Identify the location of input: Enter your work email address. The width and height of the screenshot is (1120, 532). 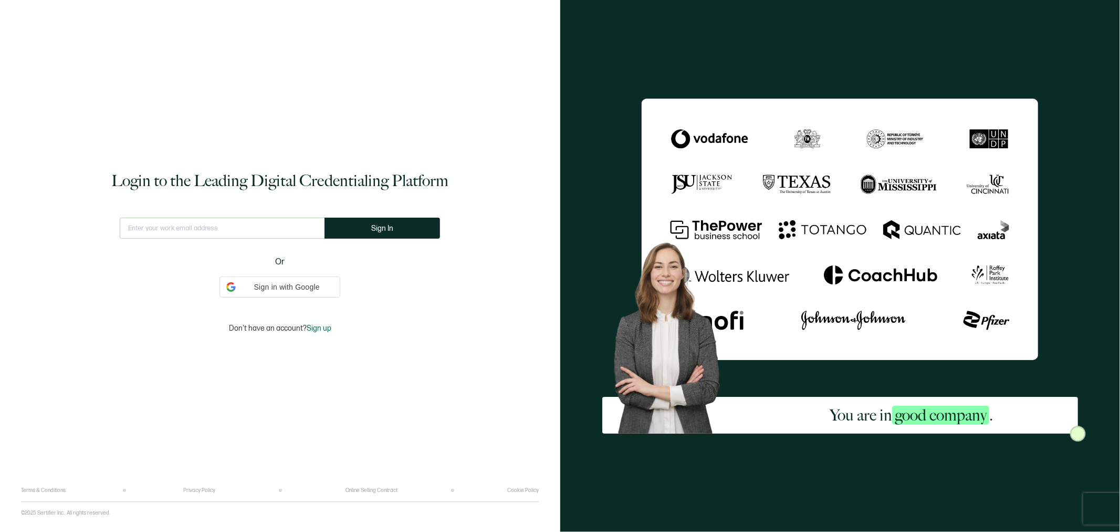
(222, 228).